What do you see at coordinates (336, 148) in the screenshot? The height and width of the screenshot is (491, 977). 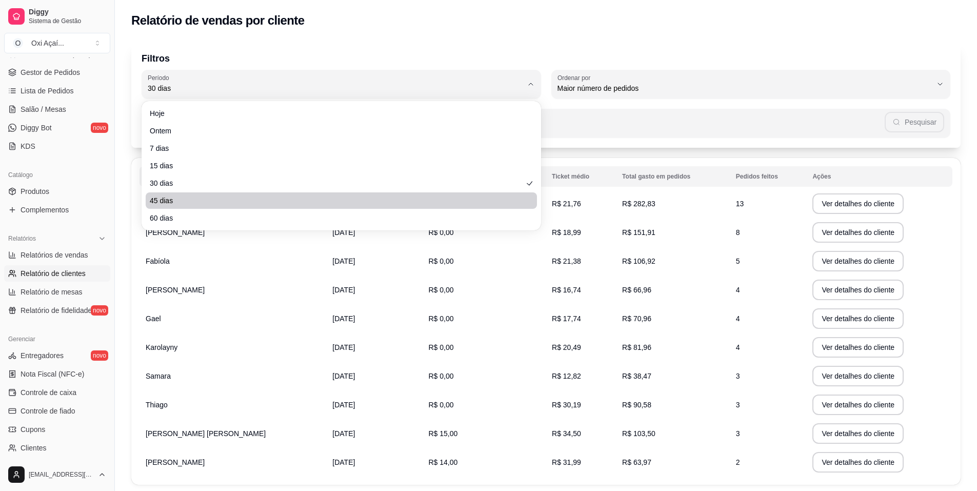 I see `span: 7 dias` at bounding box center [336, 148].